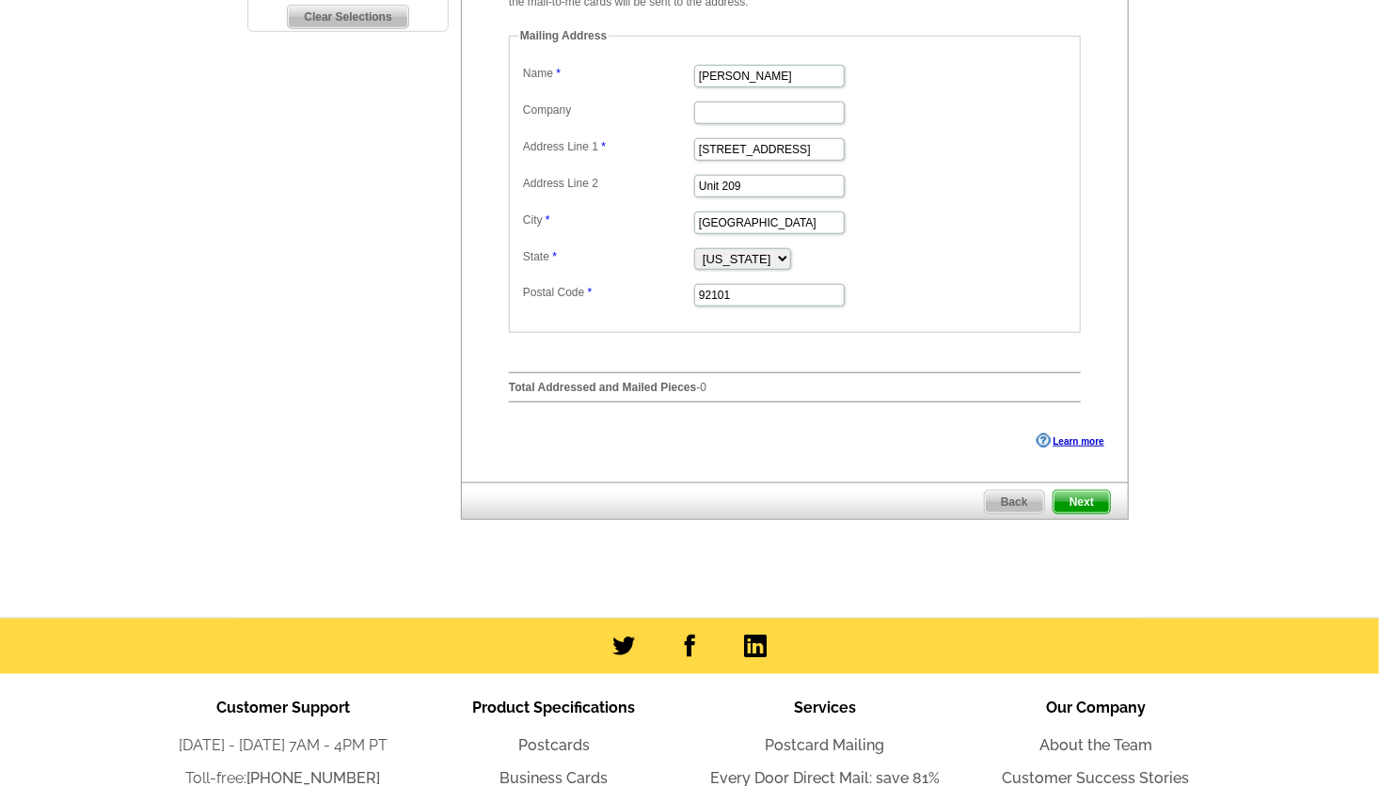 This screenshot has width=1379, height=786. What do you see at coordinates (608, 292) in the screenshot?
I see `label: Postal Code` at bounding box center [608, 292].